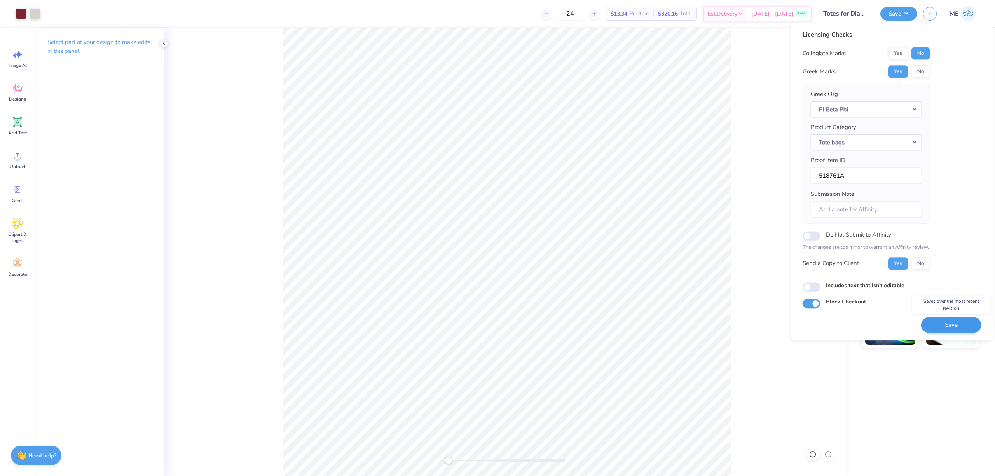 The image size is (995, 476). Describe the element at coordinates (846, 14) in the screenshot. I see `input: Untitled Design` at that location.